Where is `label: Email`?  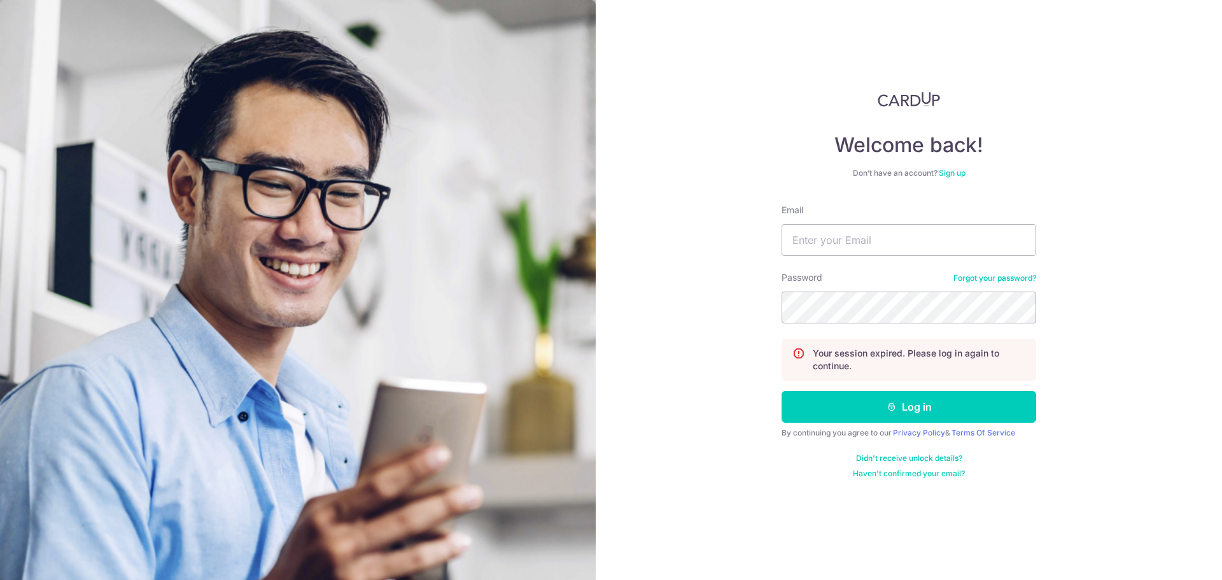 label: Email is located at coordinates (793, 210).